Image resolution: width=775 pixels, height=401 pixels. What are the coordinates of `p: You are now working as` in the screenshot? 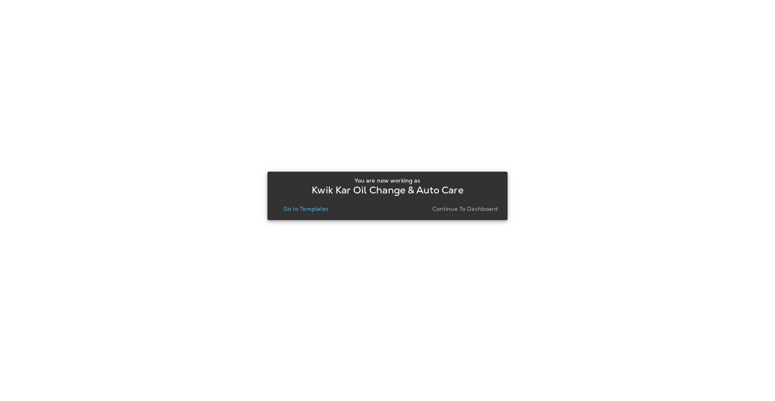 It's located at (387, 180).